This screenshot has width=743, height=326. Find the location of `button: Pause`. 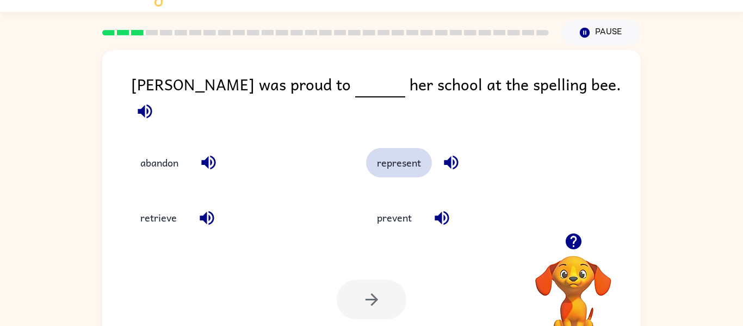

button: Pause is located at coordinates (601, 33).